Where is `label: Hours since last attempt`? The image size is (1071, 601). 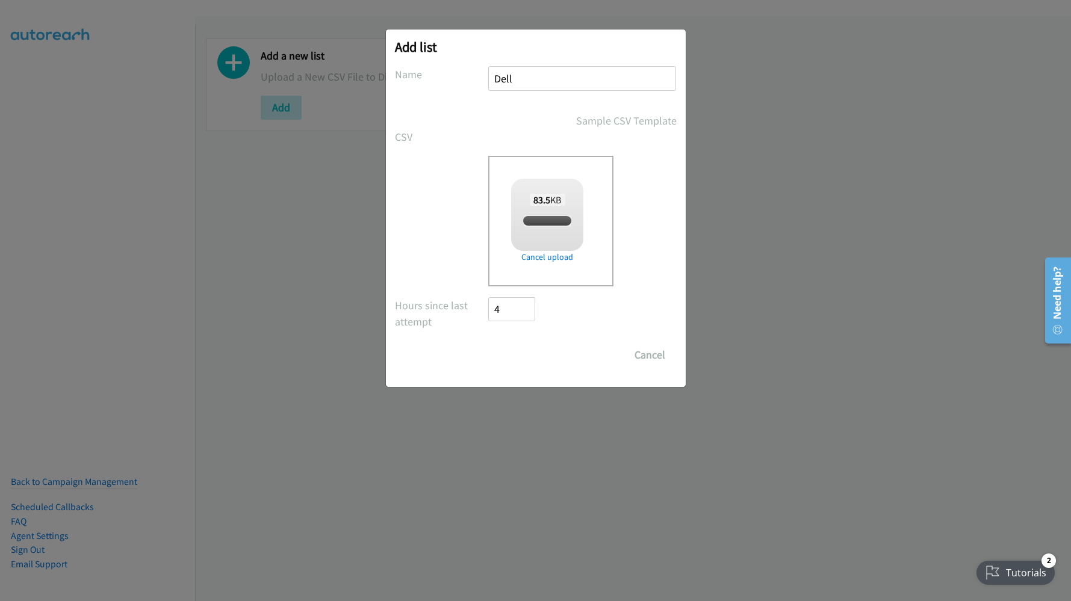 label: Hours since last attempt is located at coordinates (442, 314).